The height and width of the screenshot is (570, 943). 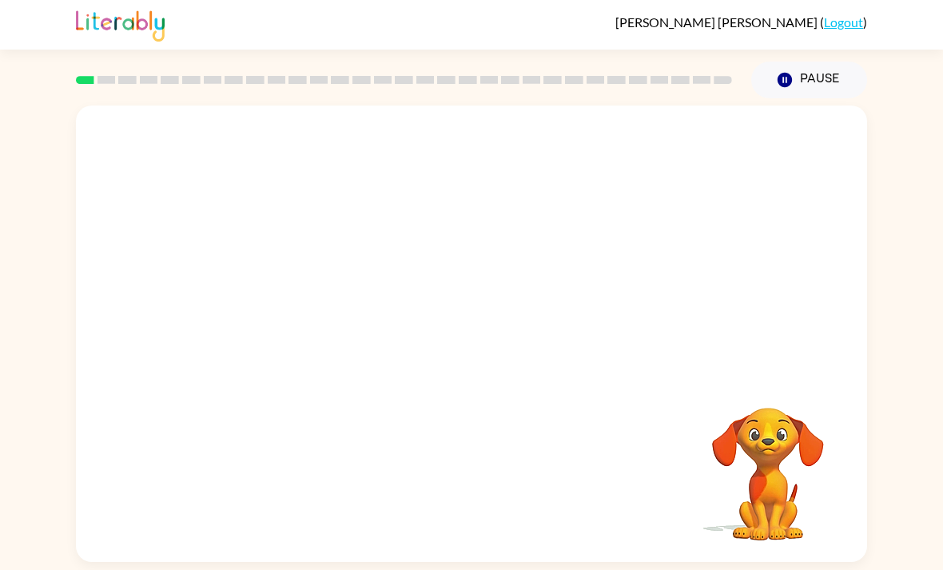 I want to click on a: Logout, so click(x=843, y=22).